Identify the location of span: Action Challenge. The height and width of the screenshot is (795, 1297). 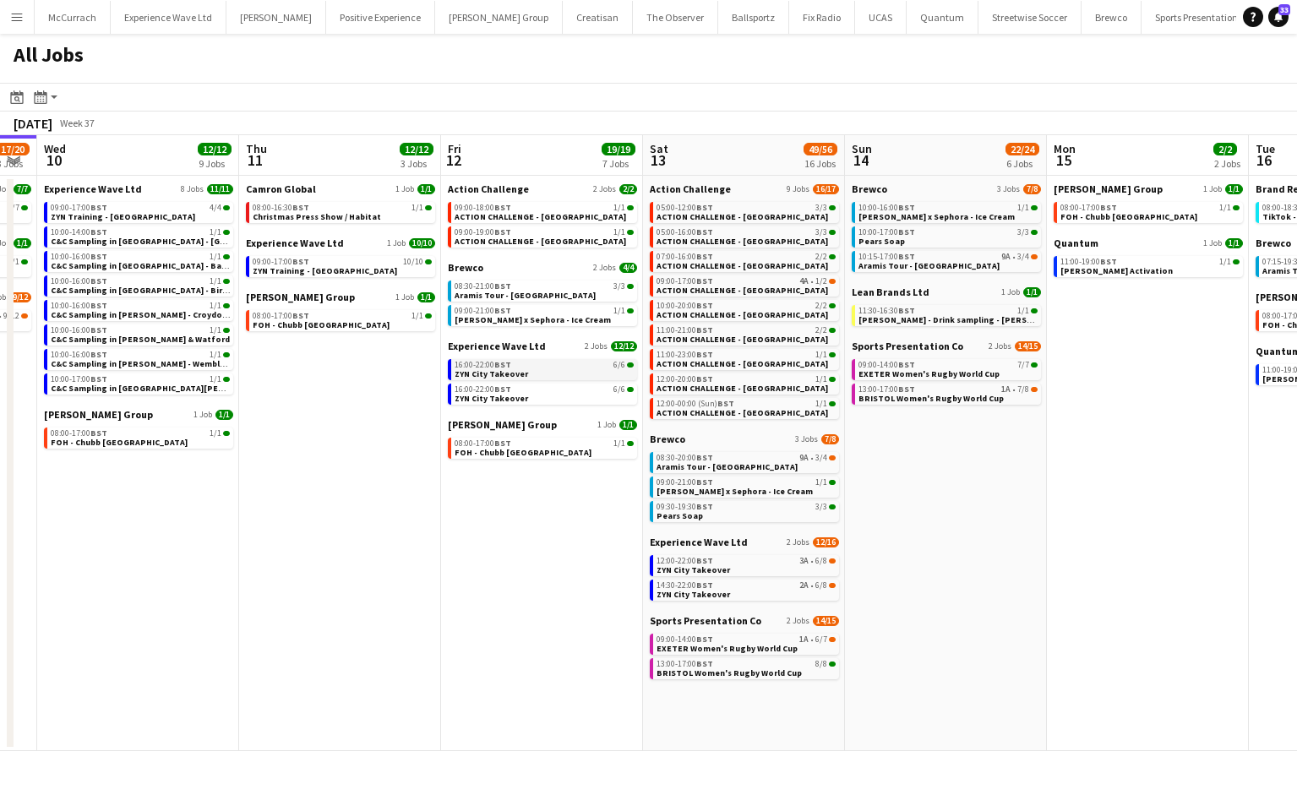
(488, 188).